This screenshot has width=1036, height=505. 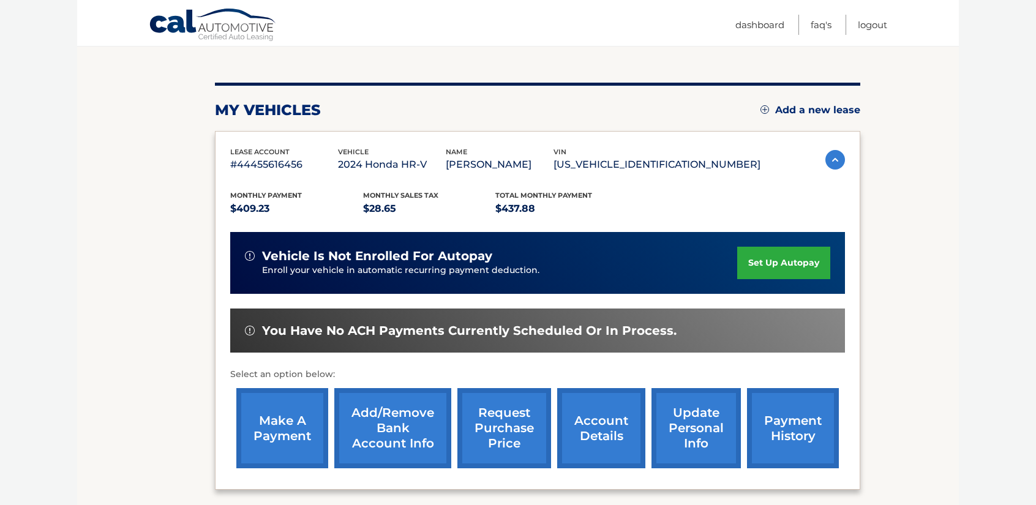 I want to click on p: Select an option below:, so click(x=538, y=375).